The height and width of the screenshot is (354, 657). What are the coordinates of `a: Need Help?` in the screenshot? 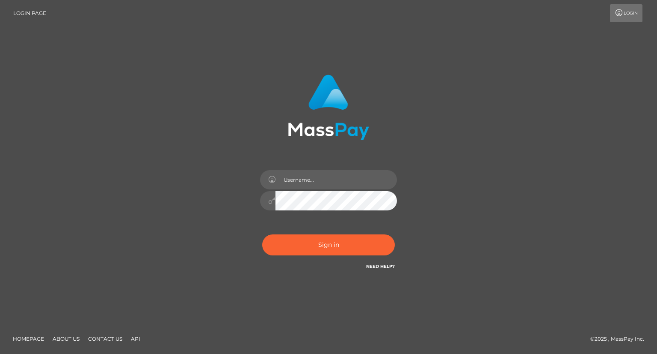 It's located at (381, 266).